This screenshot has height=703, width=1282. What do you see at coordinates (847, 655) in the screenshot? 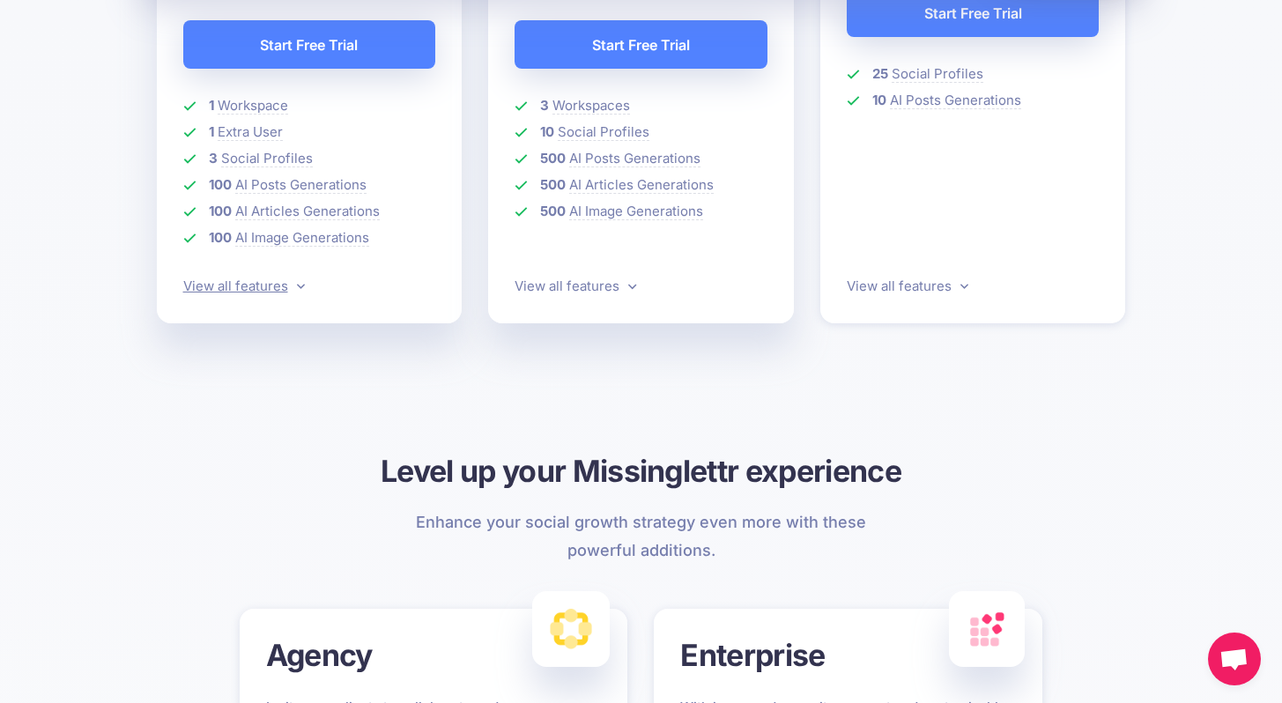
I see `h3: Enterprise` at bounding box center [847, 655].